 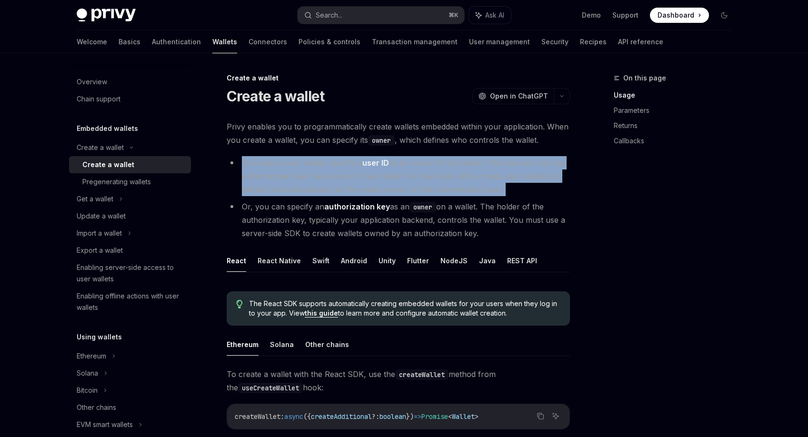 I want to click on a: API reference, so click(x=640, y=42).